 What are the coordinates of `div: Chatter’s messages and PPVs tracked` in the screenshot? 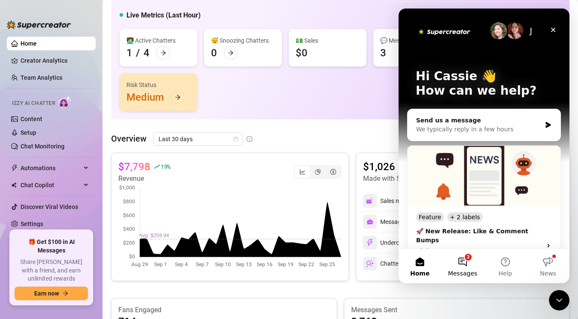 It's located at (422, 264).